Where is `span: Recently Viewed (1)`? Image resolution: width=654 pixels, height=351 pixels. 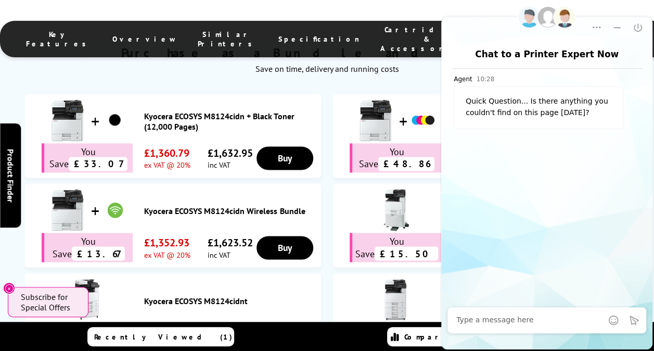 span: Recently Viewed (1) is located at coordinates (163, 337).